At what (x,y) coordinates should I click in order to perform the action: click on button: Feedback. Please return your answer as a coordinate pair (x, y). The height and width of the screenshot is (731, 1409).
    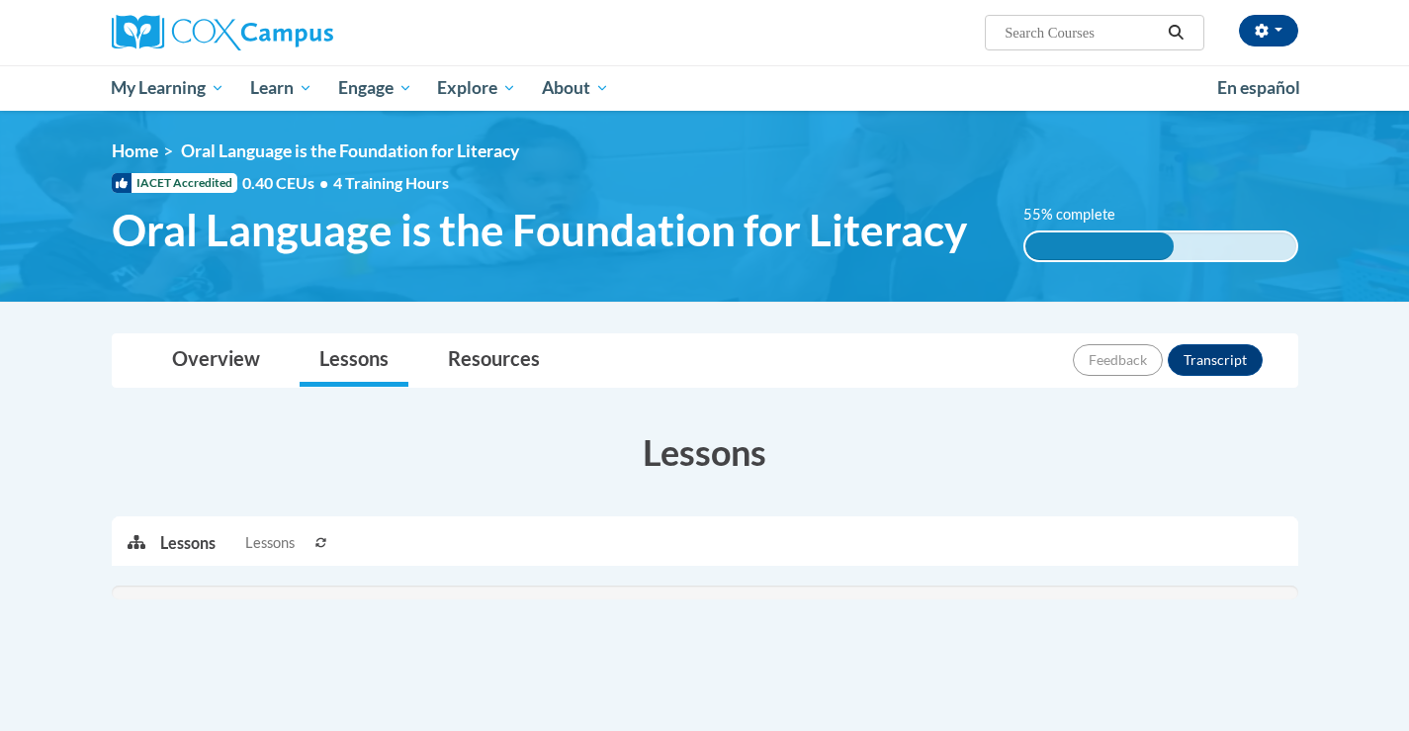
    Looking at the image, I should click on (1117, 360).